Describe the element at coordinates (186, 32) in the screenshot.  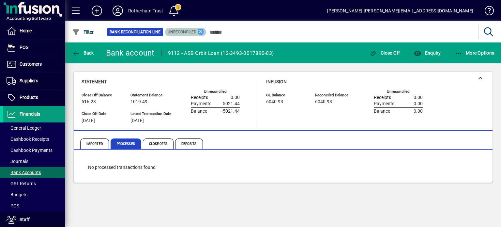
I see `mat-chip: Reconciliation Status: Unreconciled` at that location.